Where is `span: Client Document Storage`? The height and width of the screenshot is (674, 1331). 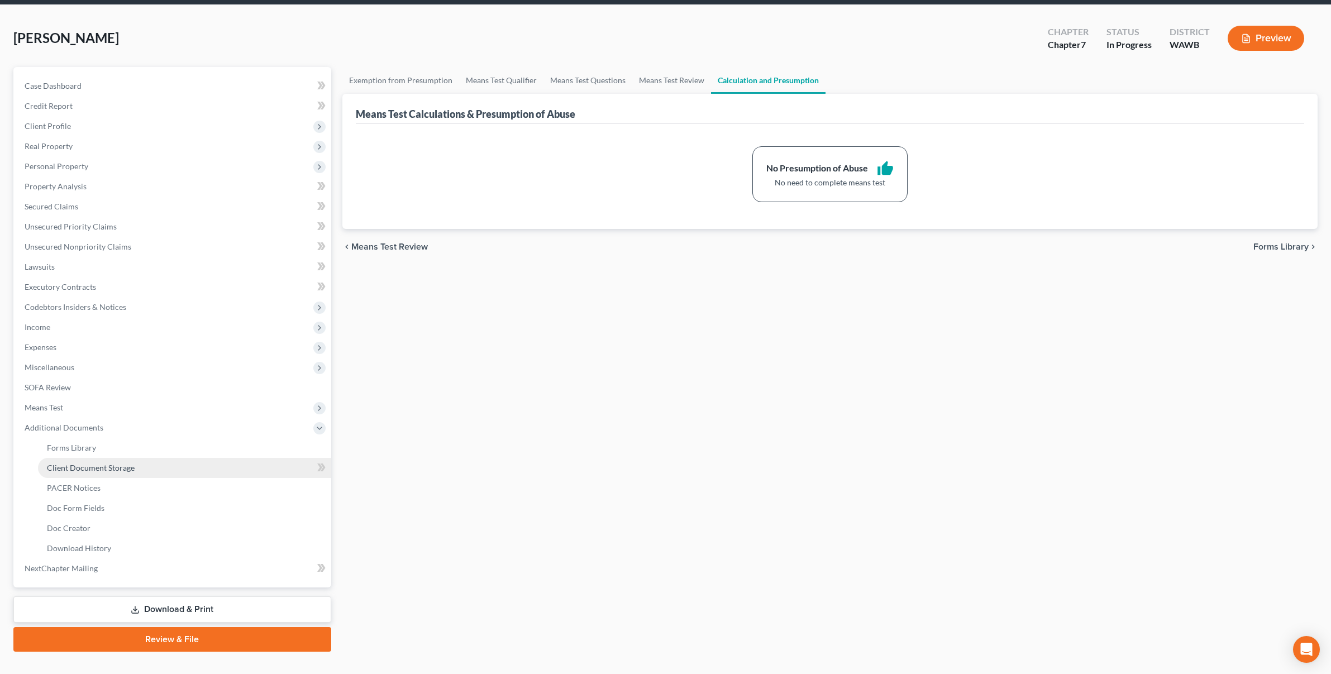
span: Client Document Storage is located at coordinates (90, 468).